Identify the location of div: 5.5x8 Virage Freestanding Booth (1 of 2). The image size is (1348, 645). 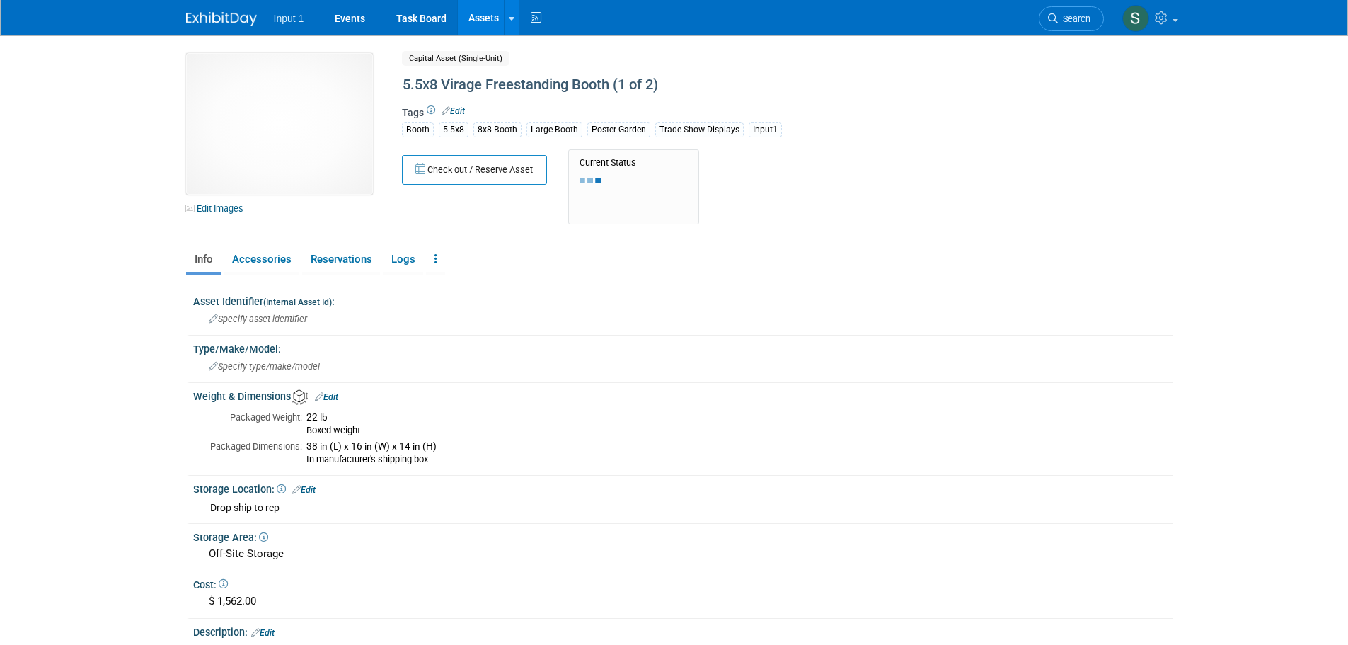
(722, 85).